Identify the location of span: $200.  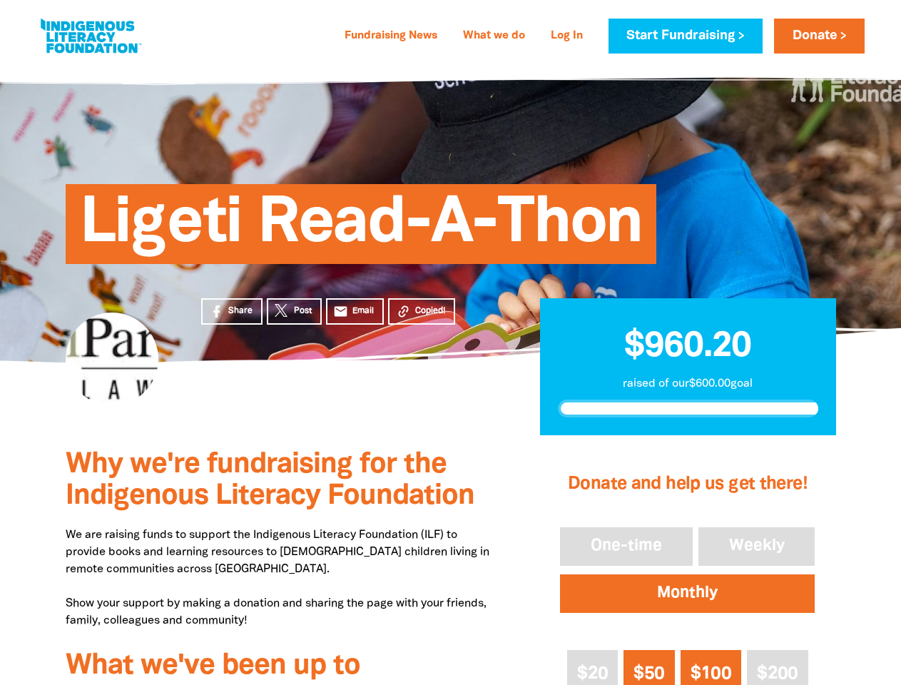
(777, 673).